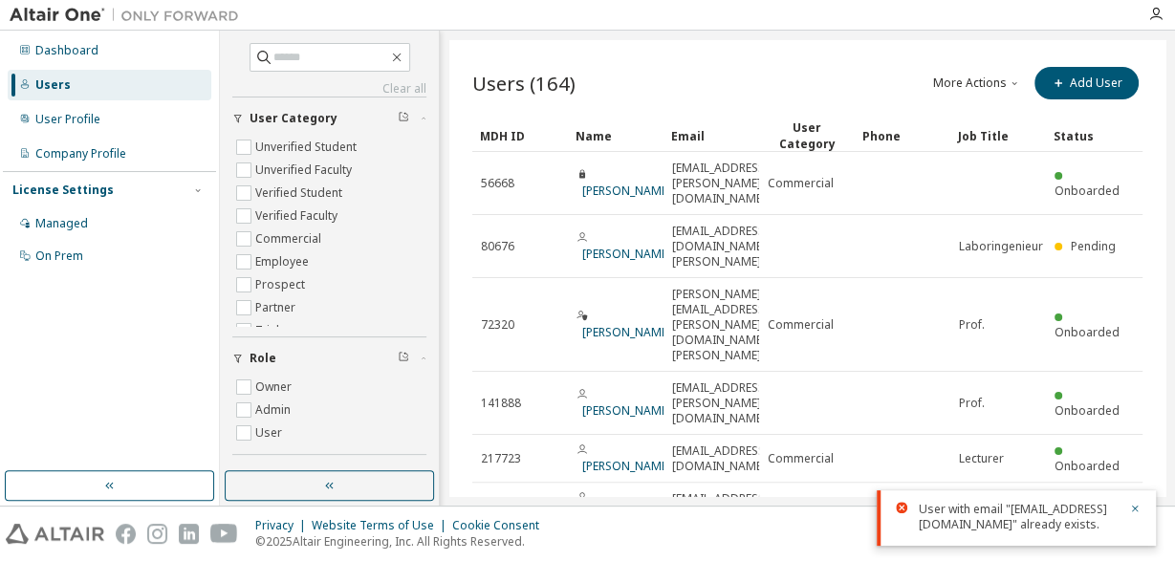 This screenshot has height=561, width=1175. Describe the element at coordinates (501, 459) in the screenshot. I see `span: 217723` at that location.